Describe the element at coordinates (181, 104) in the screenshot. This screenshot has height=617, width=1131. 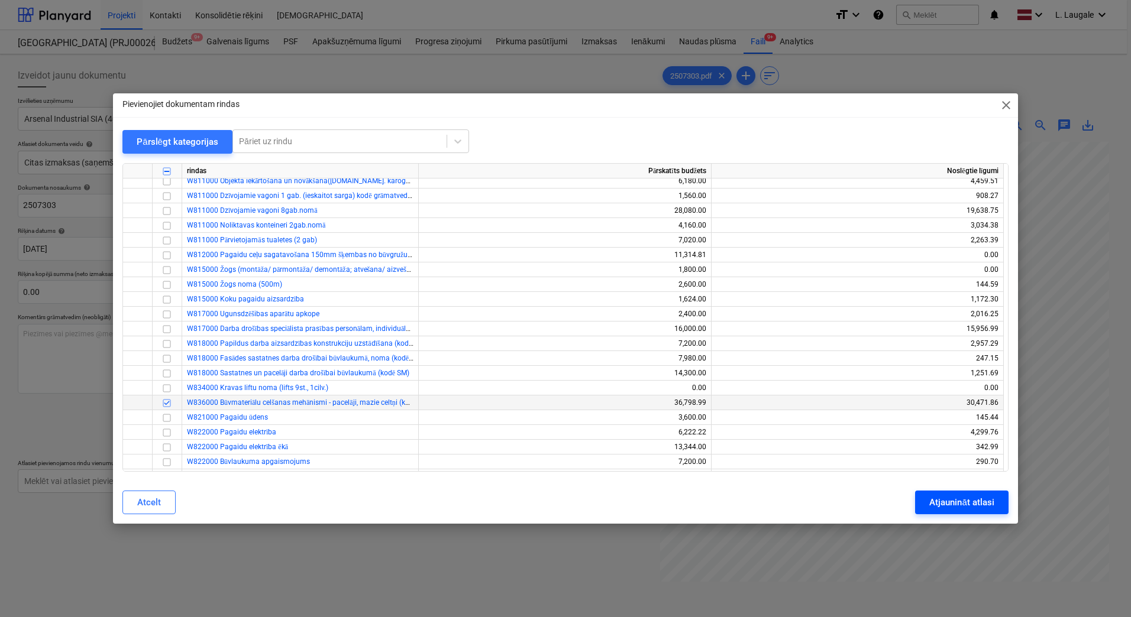
I see `p: Pievienojiet dokumentam rindas` at that location.